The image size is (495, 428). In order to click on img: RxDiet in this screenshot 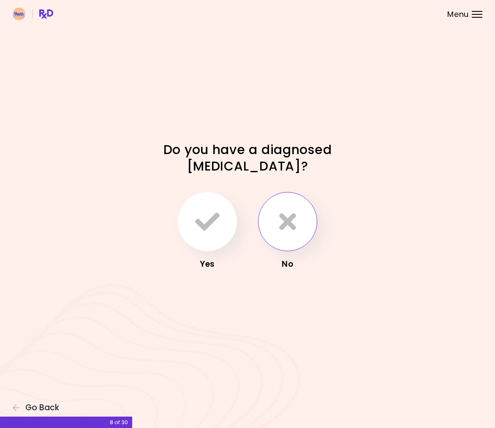, I will do `click(33, 14)`.